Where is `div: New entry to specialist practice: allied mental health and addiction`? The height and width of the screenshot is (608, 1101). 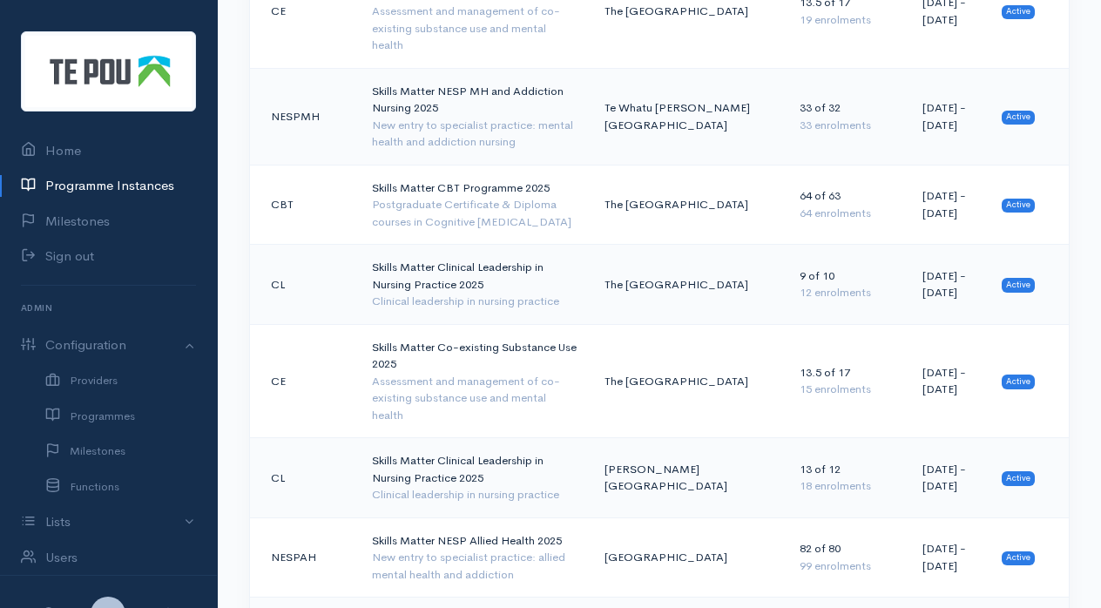
div: New entry to specialist practice: allied mental health and addiction is located at coordinates (474, 565).